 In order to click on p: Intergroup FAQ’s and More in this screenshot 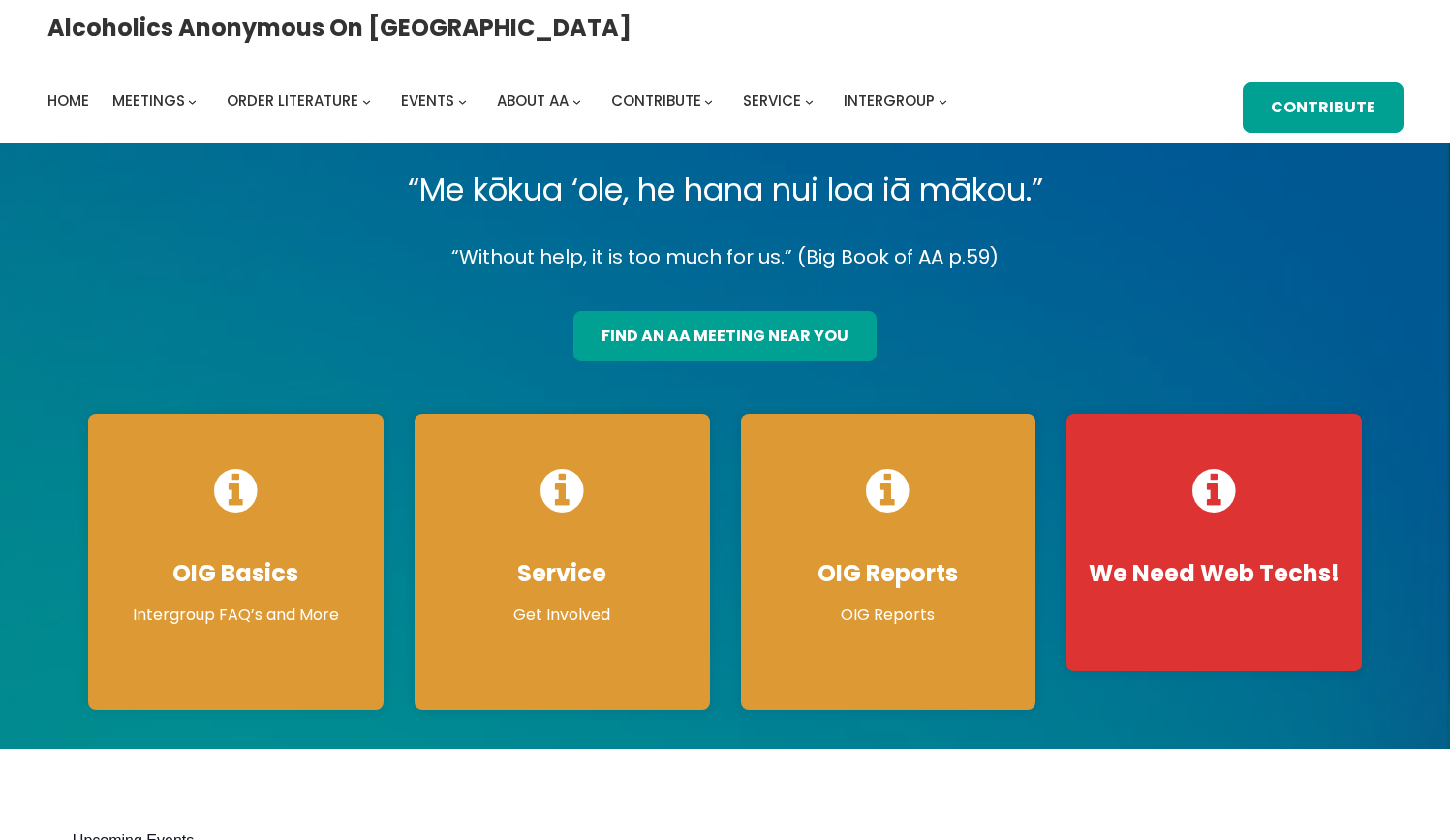, I will do `click(236, 615)`.